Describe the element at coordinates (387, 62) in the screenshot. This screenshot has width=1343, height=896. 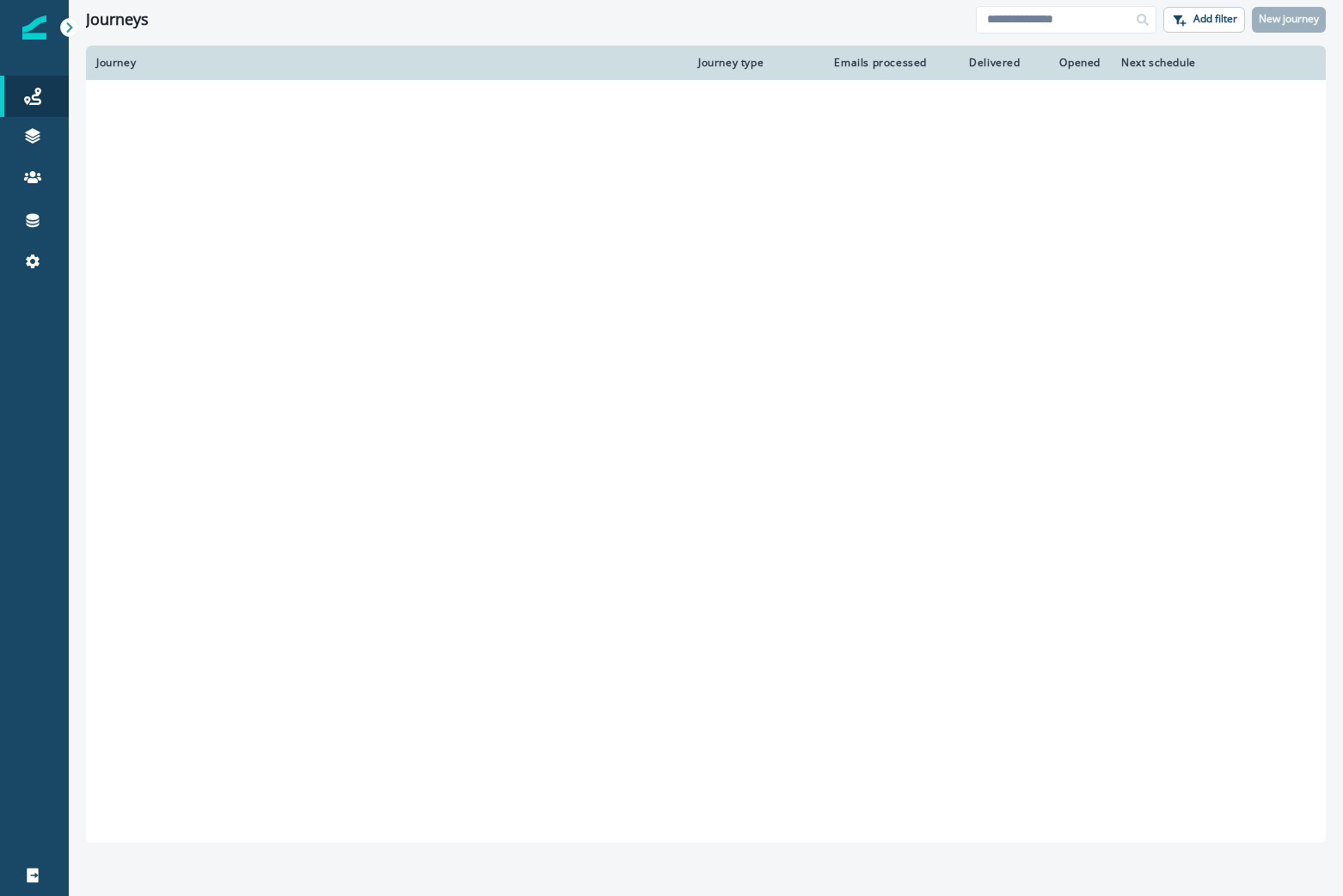
I see `div: Journey` at that location.